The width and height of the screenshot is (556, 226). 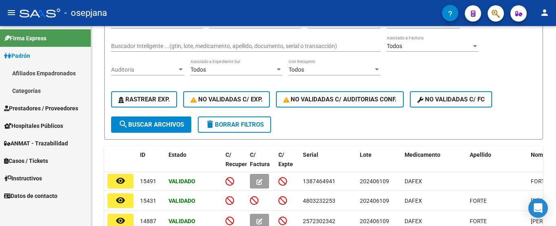 What do you see at coordinates (26, 161) in the screenshot?
I see `span: Casos / Tickets` at bounding box center [26, 161].